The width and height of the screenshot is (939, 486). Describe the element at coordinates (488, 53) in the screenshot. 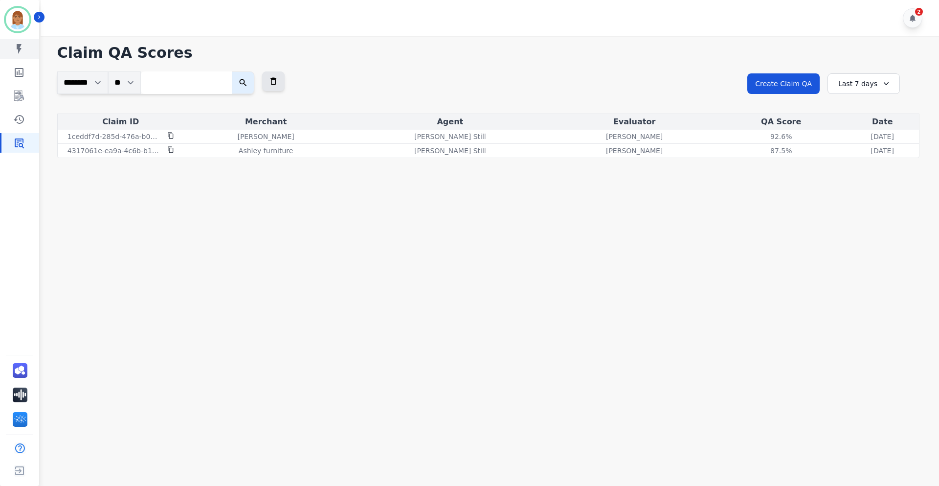

I see `h1: Claim QA Scores` at that location.